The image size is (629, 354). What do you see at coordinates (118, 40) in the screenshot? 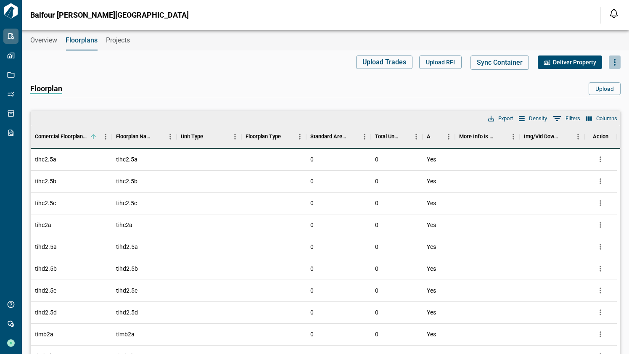
I see `span: Projects` at bounding box center [118, 40].